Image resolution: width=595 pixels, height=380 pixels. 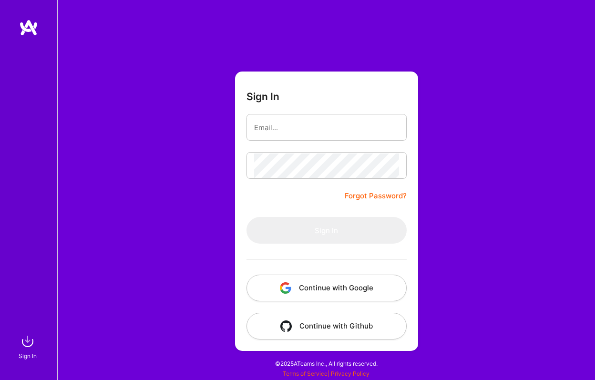 What do you see at coordinates (375, 196) in the screenshot?
I see `a: Forgot Password?` at bounding box center [375, 196].